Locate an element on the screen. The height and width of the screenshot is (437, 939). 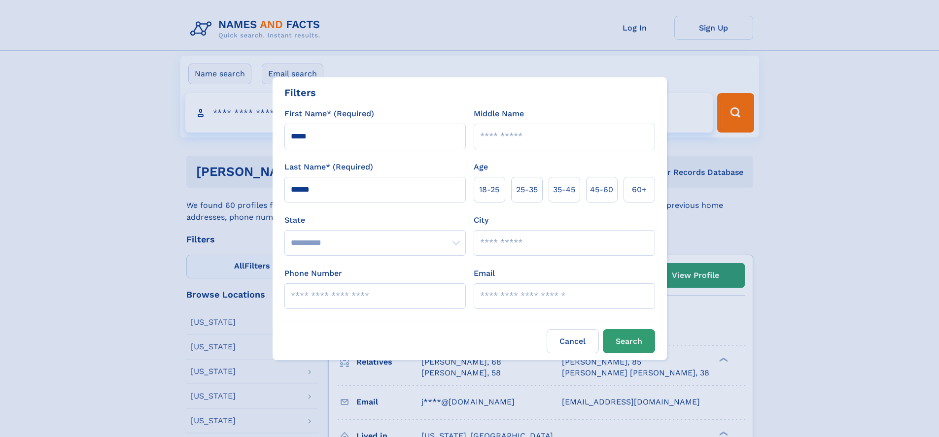
span: 18‑25 is located at coordinates (489, 190).